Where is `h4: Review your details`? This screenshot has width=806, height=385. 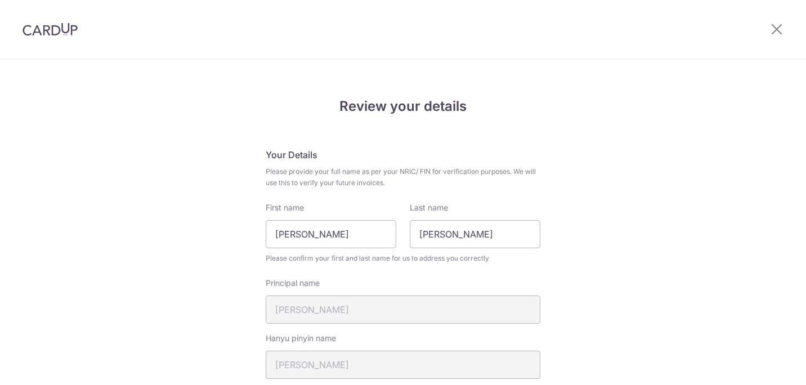 h4: Review your details is located at coordinates (403, 106).